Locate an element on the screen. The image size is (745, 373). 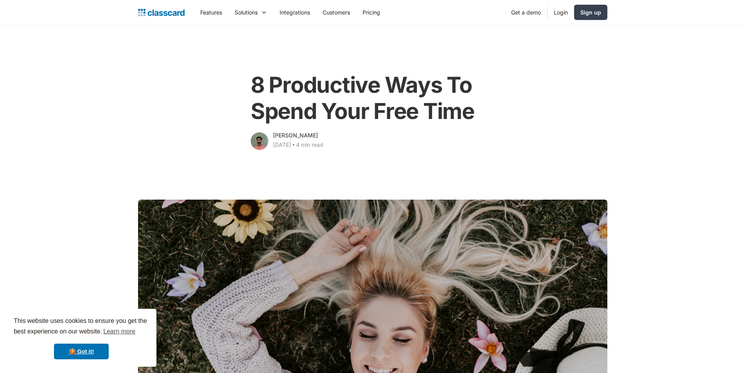
a: dismiss cookie message is located at coordinates (81, 351).